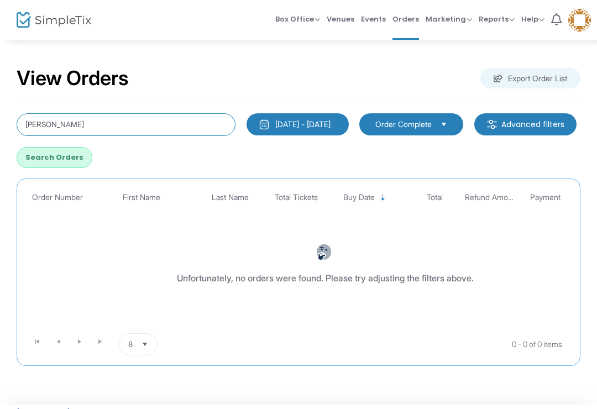 The image size is (597, 409). Describe the element at coordinates (373, 19) in the screenshot. I see `span: Events` at that location.